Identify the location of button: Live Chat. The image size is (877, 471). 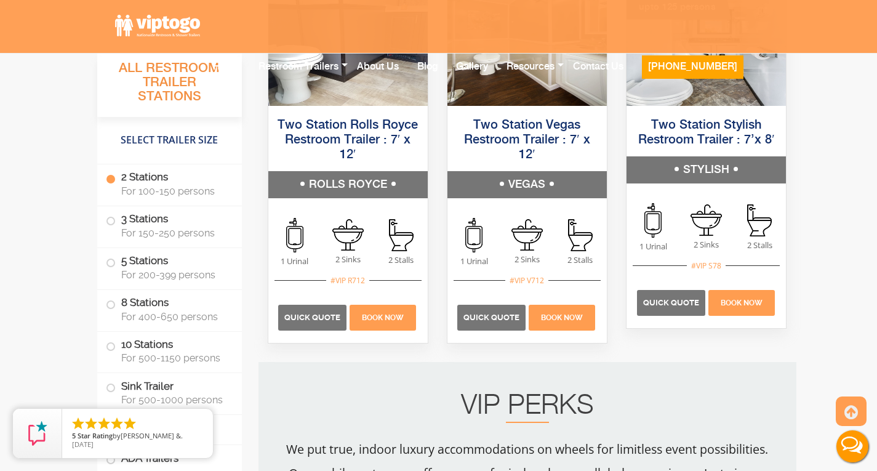
(852, 446).